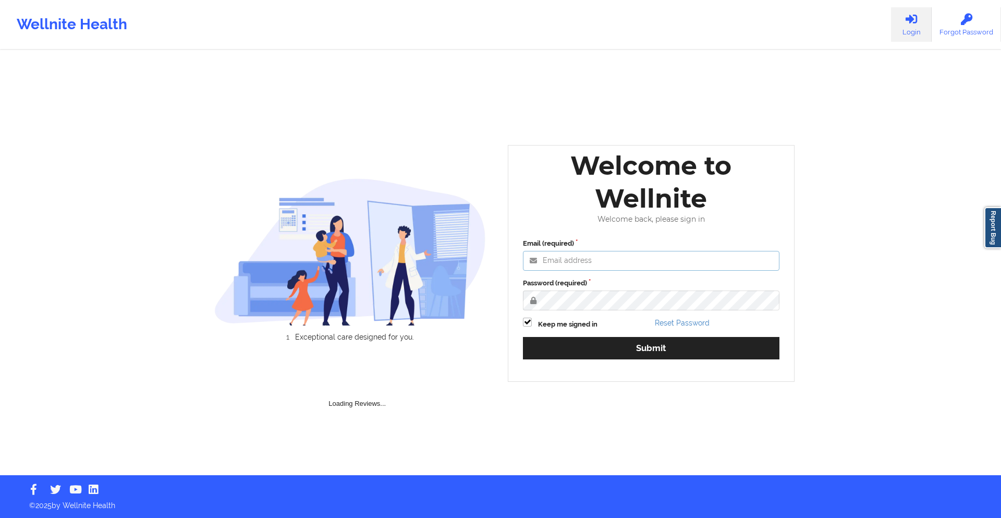  I want to click on input: Email address, so click(651, 261).